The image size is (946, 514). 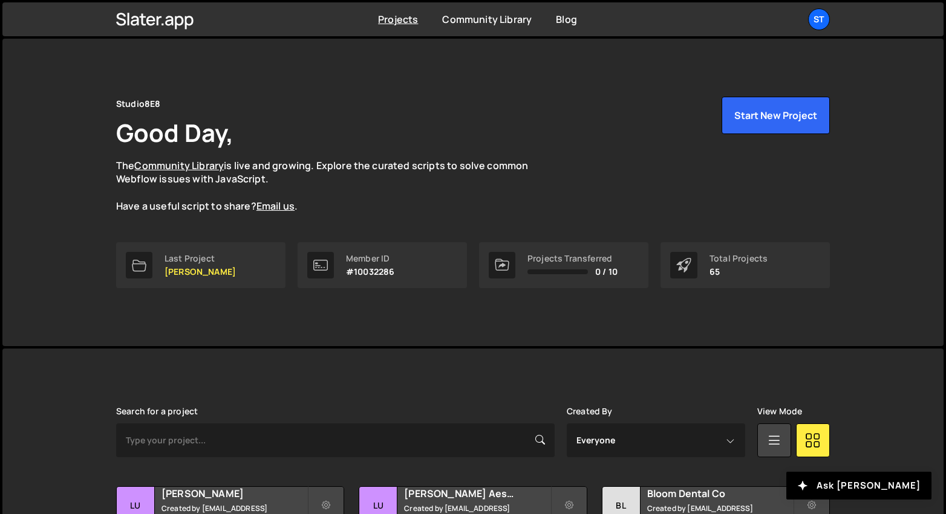 I want to click on a: St, so click(x=819, y=19).